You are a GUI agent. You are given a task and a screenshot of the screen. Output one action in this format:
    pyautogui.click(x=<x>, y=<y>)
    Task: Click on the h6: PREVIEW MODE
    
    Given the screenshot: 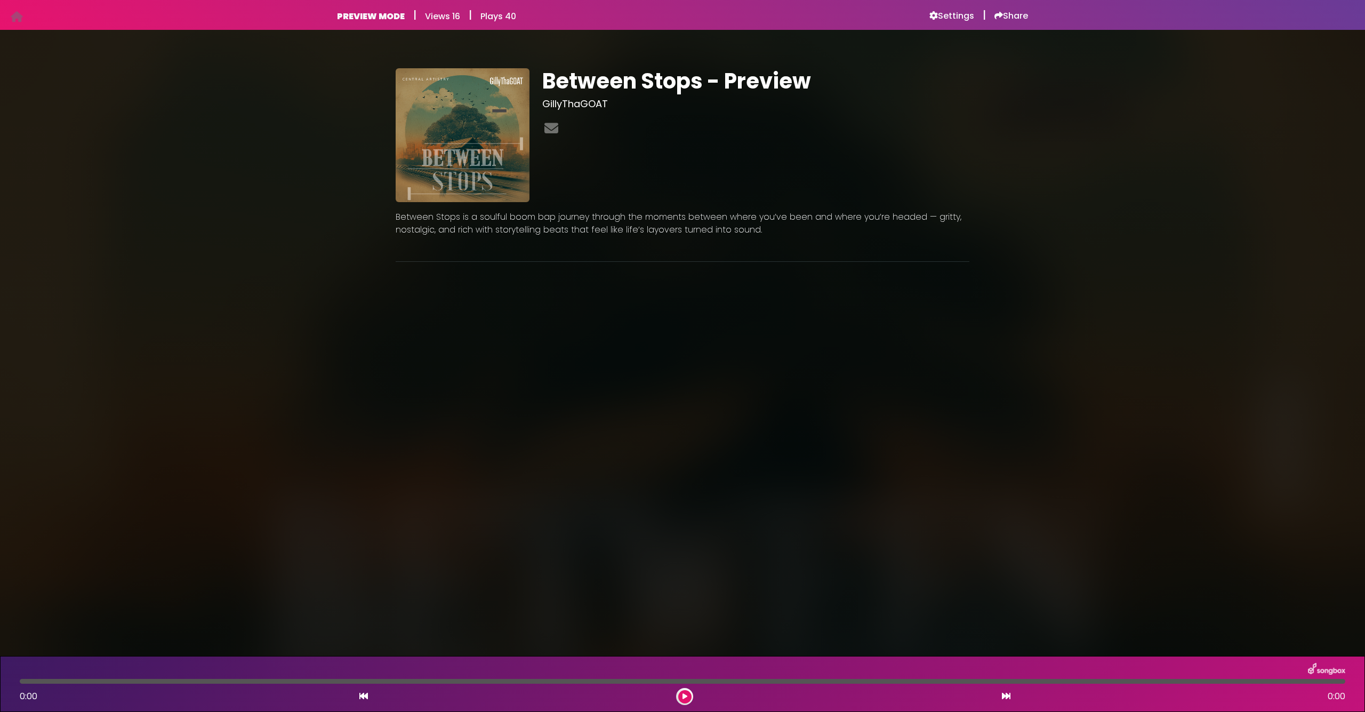 What is the action you would take?
    pyautogui.click(x=371, y=16)
    